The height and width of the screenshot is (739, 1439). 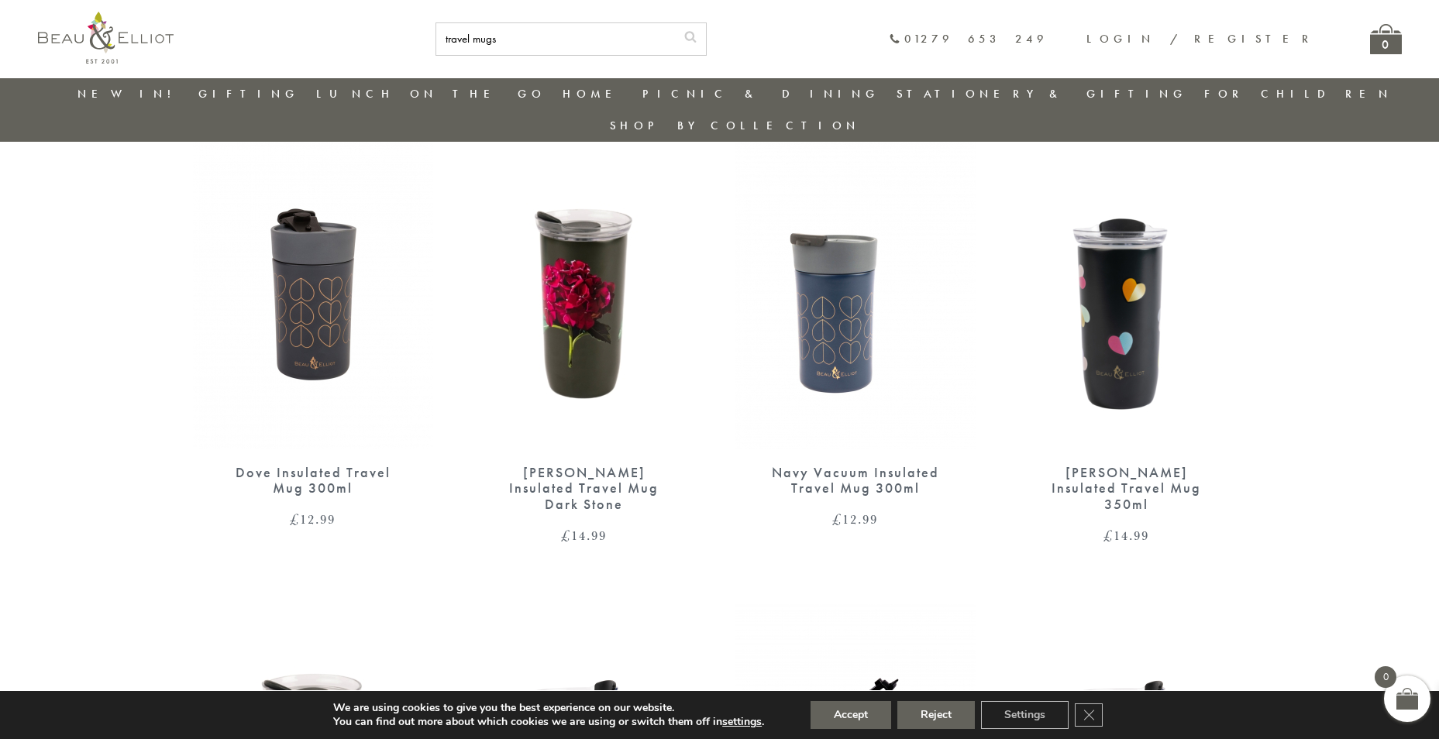 I want to click on button: Accept, so click(x=851, y=715).